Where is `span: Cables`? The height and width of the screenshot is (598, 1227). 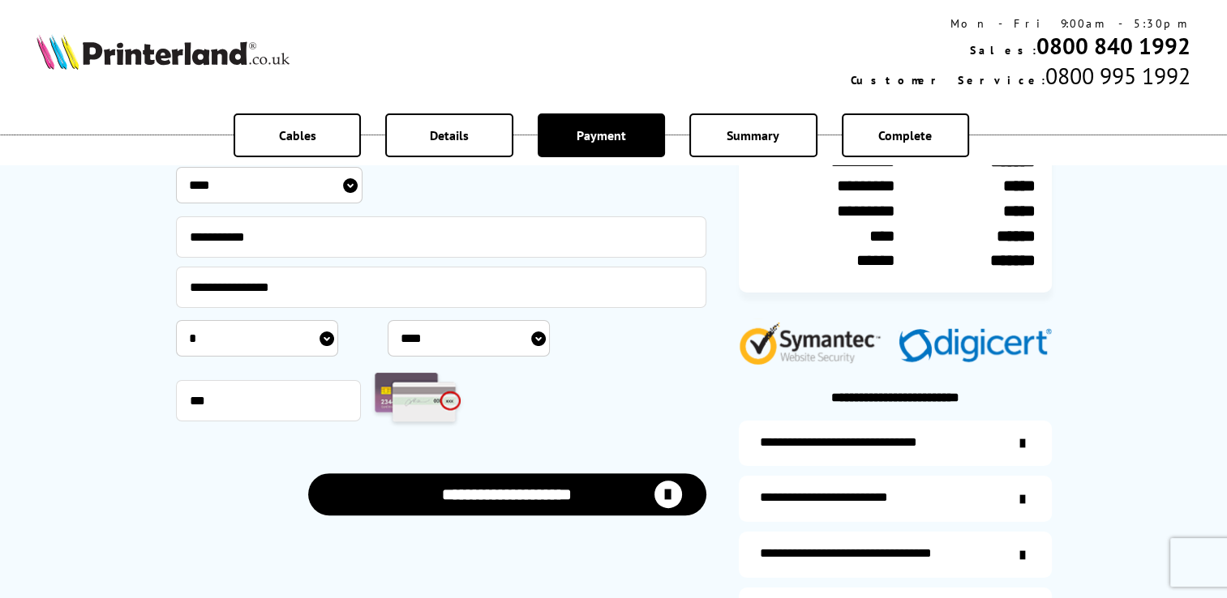 span: Cables is located at coordinates (298, 135).